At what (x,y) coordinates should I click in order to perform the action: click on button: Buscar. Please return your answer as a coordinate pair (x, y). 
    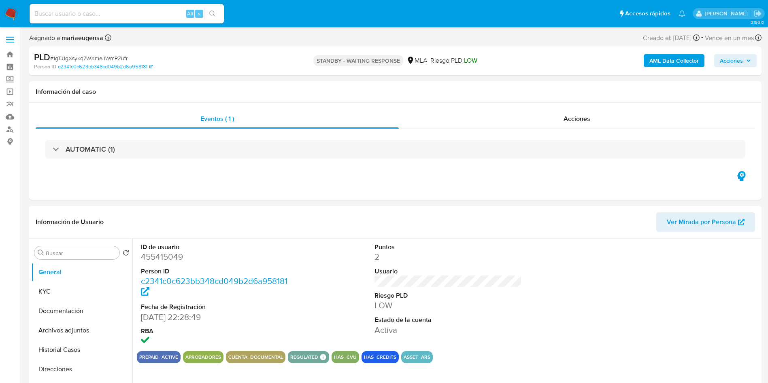
    Looking at the image, I should click on (41, 253).